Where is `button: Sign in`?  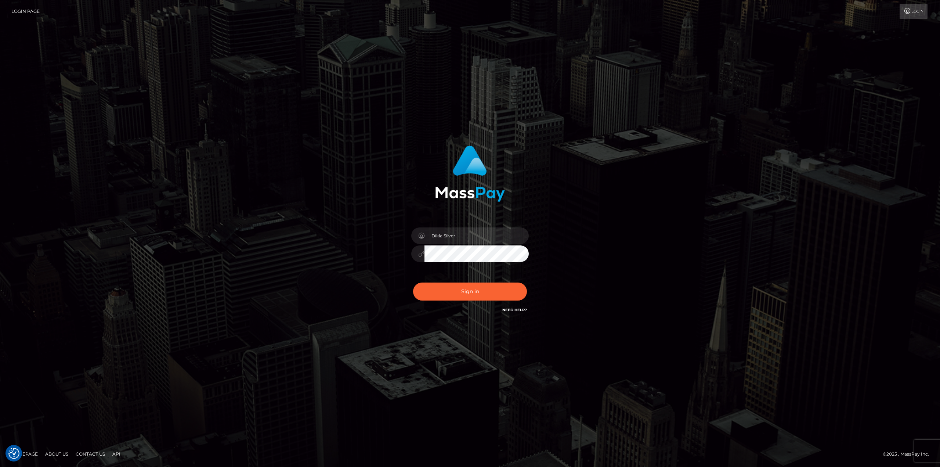 button: Sign in is located at coordinates (470, 291).